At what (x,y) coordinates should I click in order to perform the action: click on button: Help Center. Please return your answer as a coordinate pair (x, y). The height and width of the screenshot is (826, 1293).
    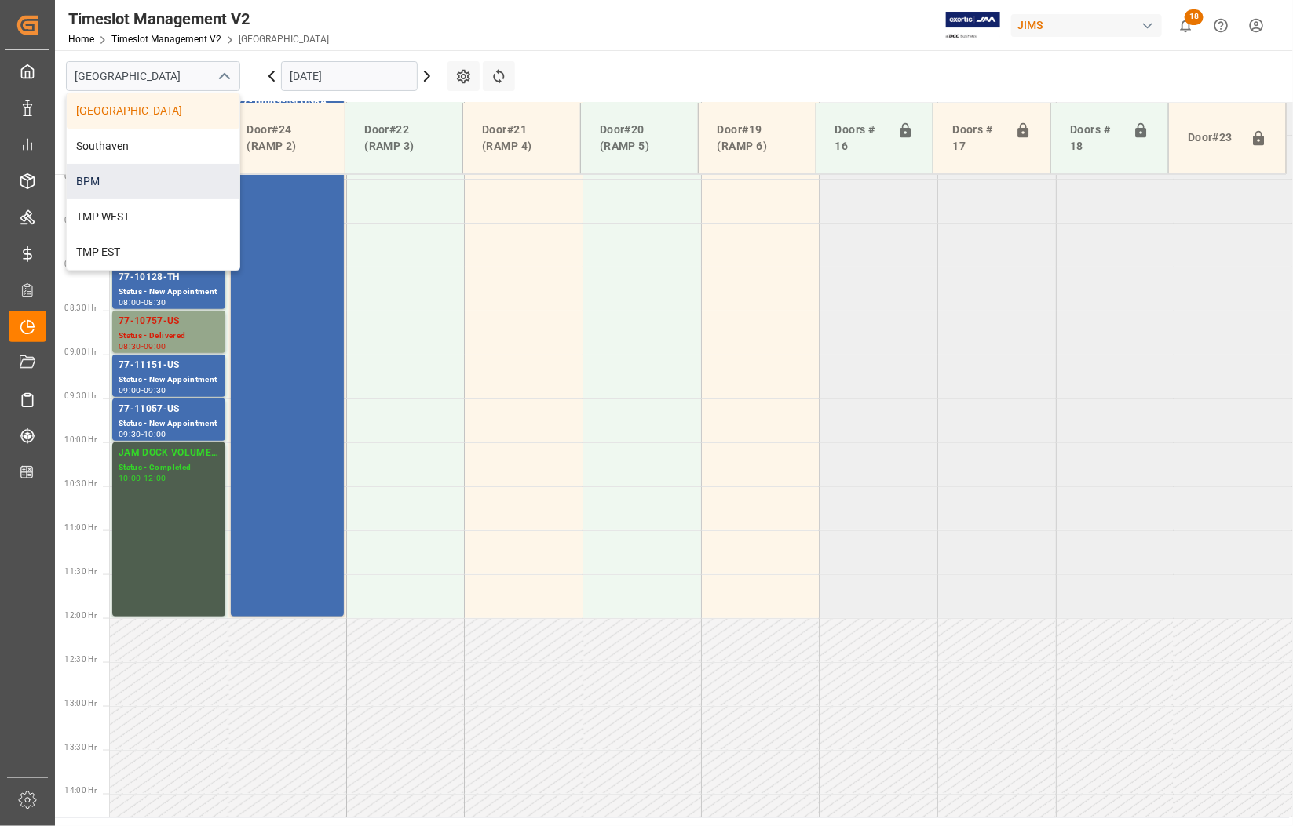
    Looking at the image, I should click on (1220, 25).